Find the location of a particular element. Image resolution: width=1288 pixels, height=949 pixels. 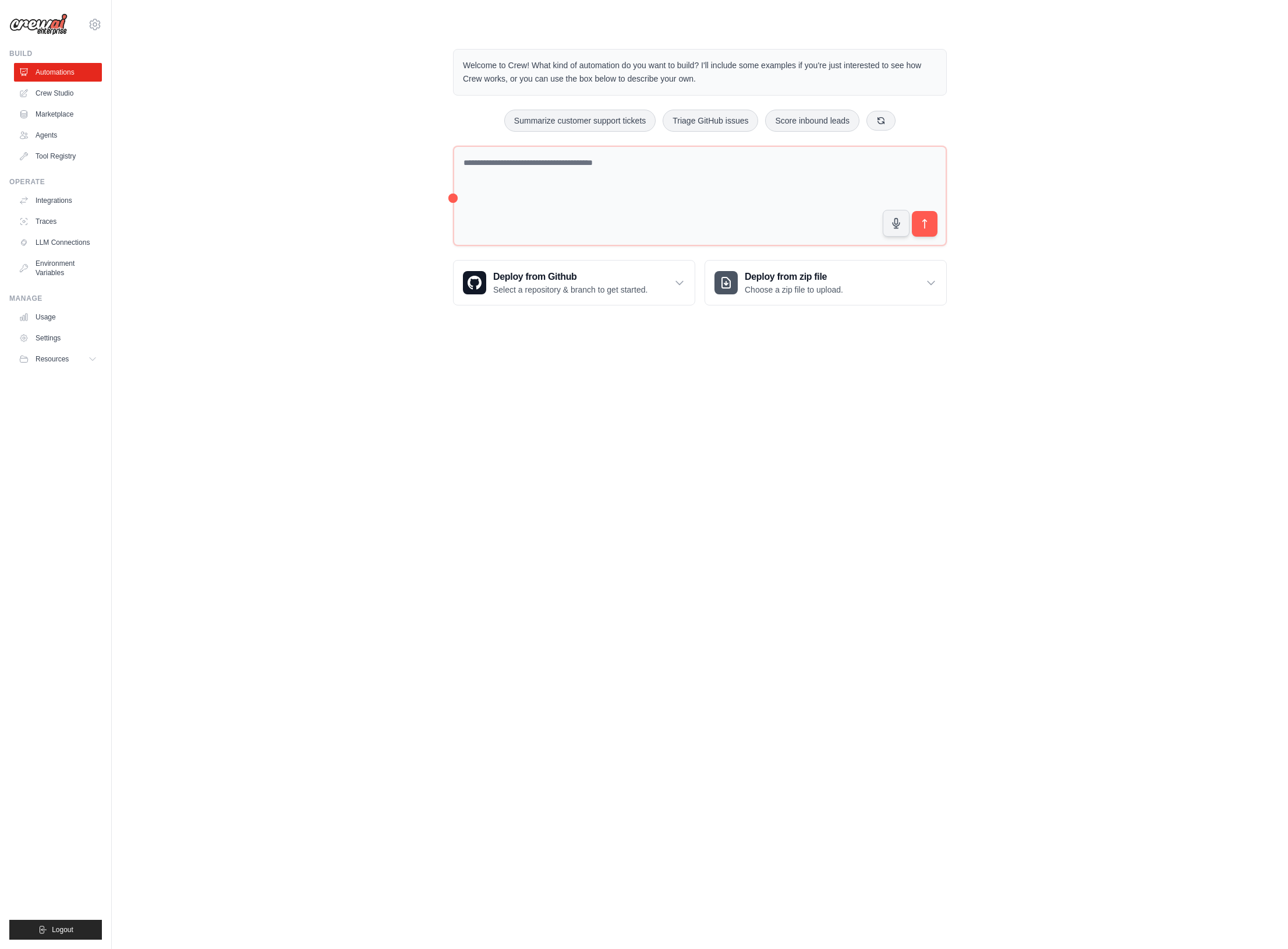

button: Resources is located at coordinates (58, 358).